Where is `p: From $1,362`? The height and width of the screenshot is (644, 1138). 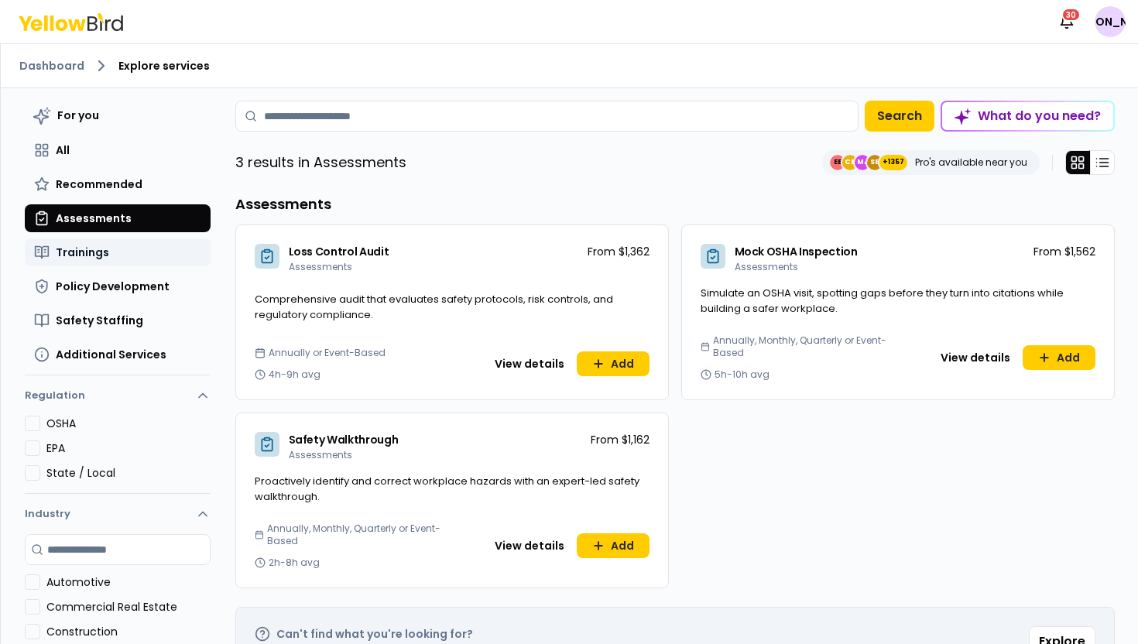
p: From $1,362 is located at coordinates (619, 252).